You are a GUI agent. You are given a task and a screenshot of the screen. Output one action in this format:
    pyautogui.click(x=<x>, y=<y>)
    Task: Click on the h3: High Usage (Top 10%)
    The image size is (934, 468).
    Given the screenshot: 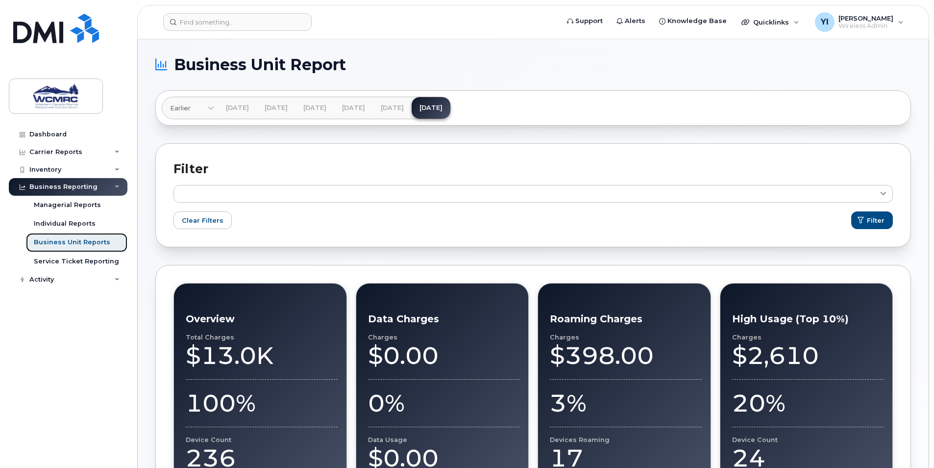 What is the action you would take?
    pyautogui.click(x=808, y=319)
    